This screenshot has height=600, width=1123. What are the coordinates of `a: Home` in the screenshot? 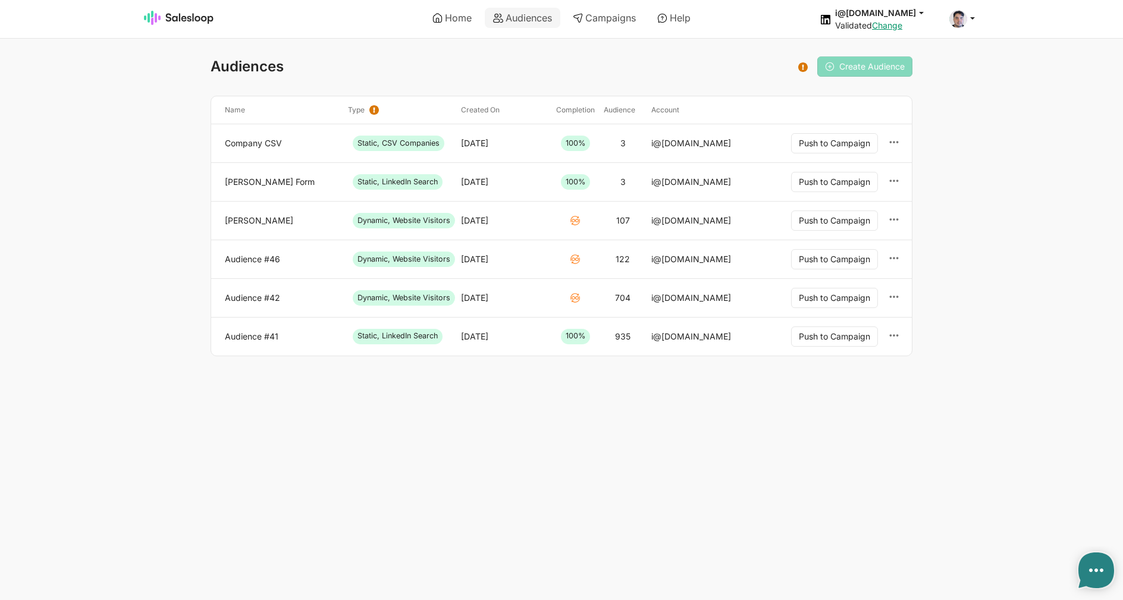 It's located at (452, 18).